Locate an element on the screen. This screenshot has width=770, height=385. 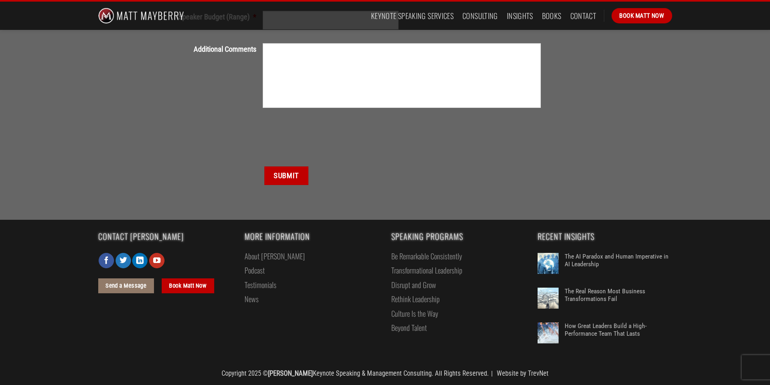
label: Additional Comments is located at coordinates (180, 49).